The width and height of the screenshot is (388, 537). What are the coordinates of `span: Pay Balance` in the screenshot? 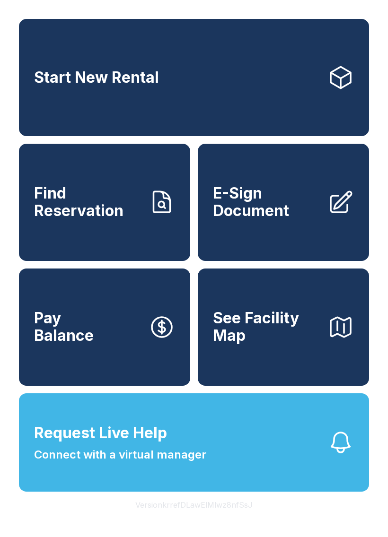 It's located at (64, 327).